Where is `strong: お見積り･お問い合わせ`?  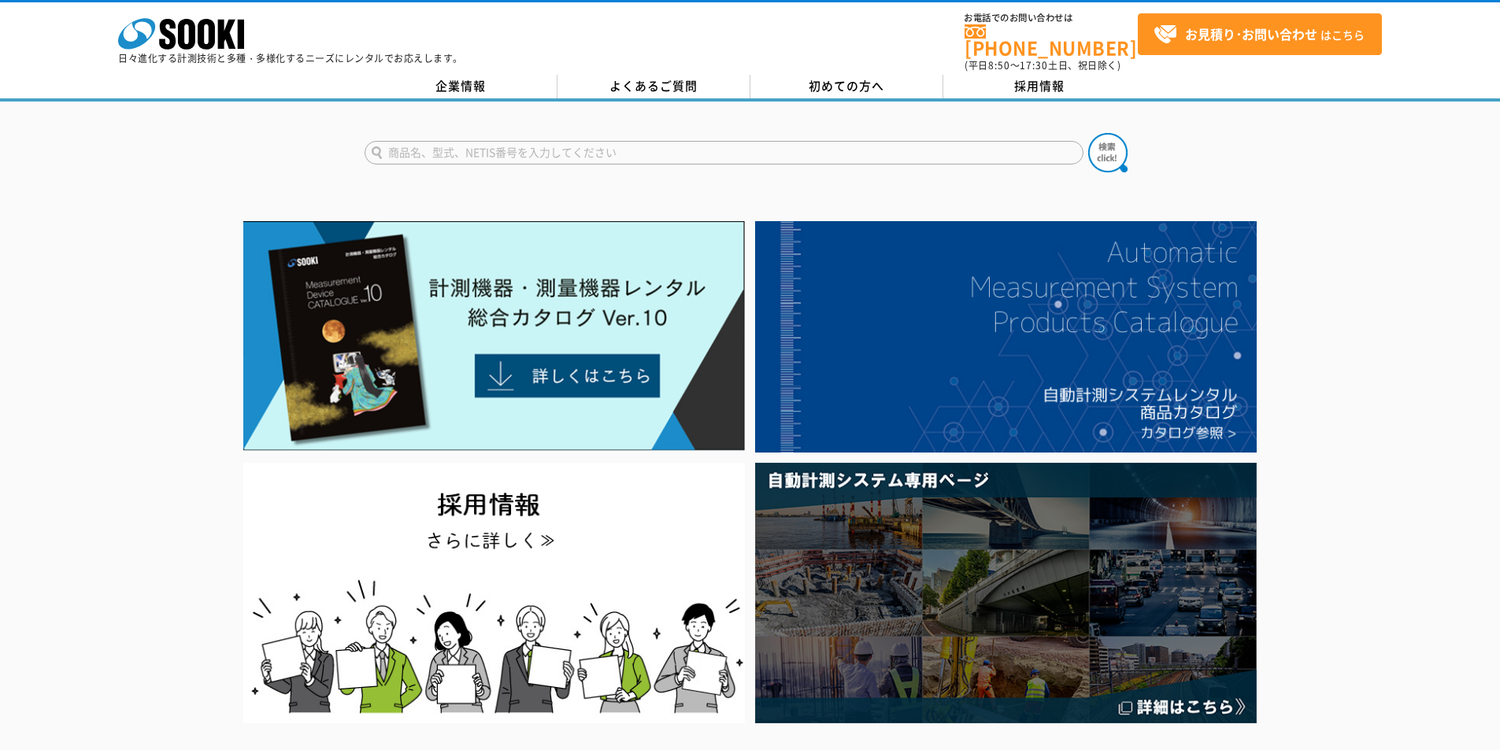
strong: お見積り･お問い合わせ is located at coordinates (1251, 34).